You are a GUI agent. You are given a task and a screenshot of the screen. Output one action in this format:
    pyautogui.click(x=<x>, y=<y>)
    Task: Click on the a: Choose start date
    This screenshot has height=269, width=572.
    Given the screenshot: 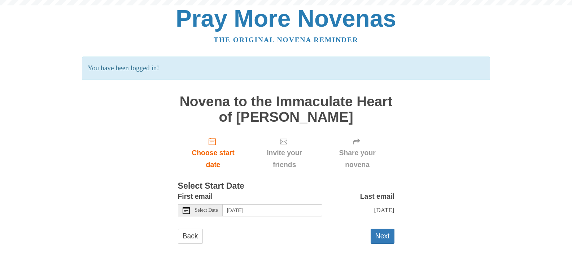 What is the action you would take?
    pyautogui.click(x=213, y=153)
    